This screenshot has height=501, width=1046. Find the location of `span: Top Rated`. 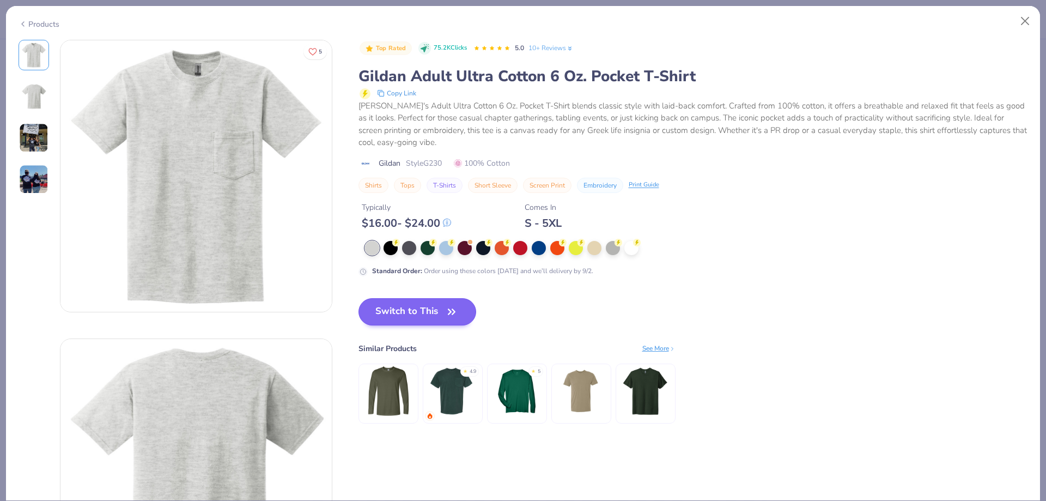

span: Top Rated is located at coordinates (391, 48).